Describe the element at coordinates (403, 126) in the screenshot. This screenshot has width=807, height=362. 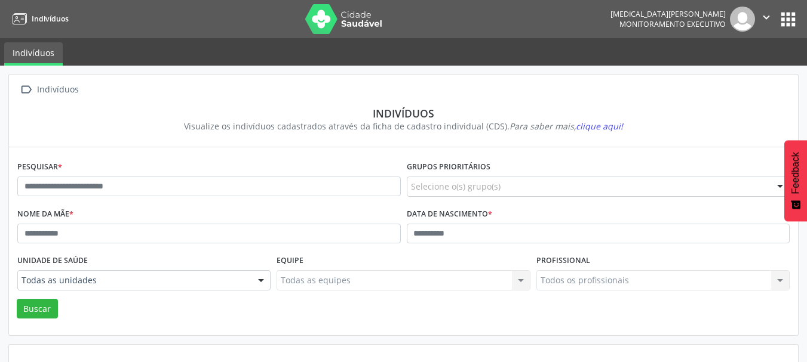
I see `div: Visualize os indivíduos cadastrados através da ficha de cadastro individual (CDS).` at that location.